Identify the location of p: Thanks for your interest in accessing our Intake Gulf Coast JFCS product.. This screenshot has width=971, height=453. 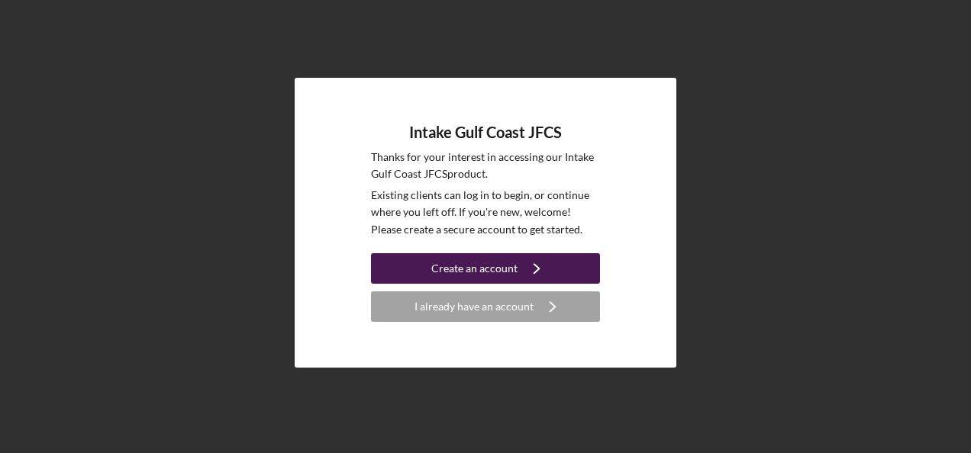
(485, 166).